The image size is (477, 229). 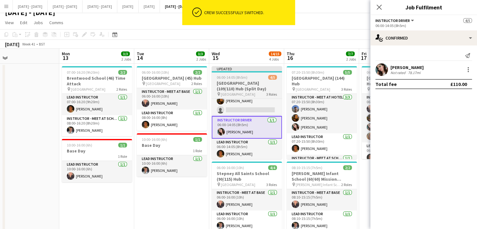 I want to click on h3: Job Fulfilment, so click(x=424, y=7).